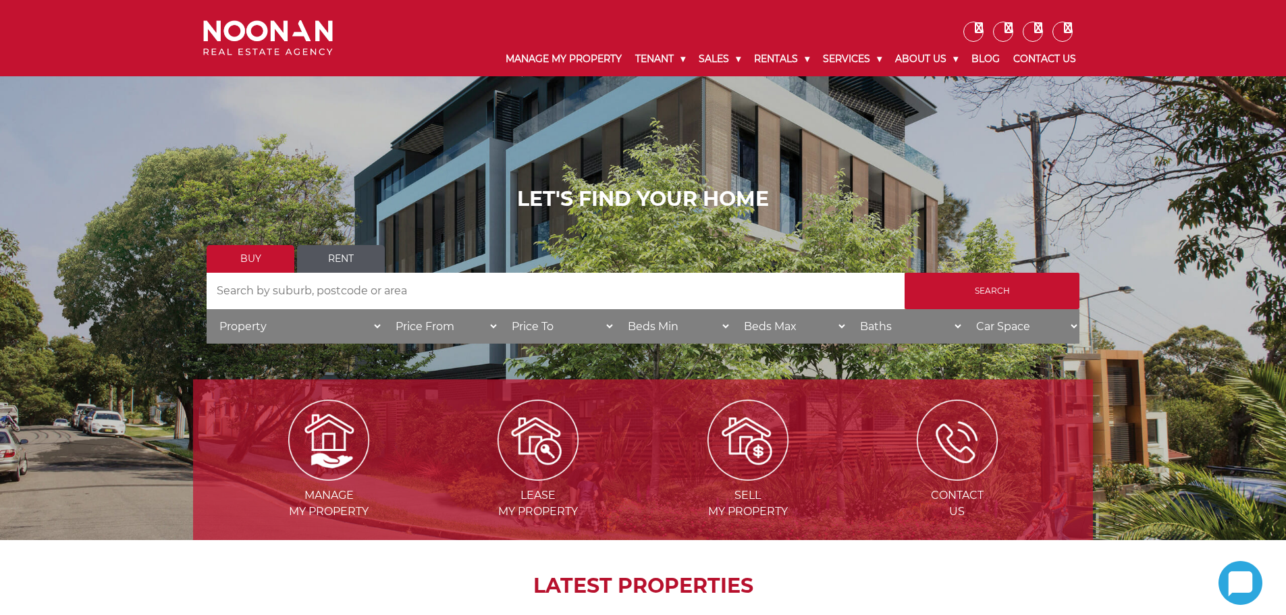 This screenshot has width=1286, height=615. I want to click on a: About Us, so click(926, 59).